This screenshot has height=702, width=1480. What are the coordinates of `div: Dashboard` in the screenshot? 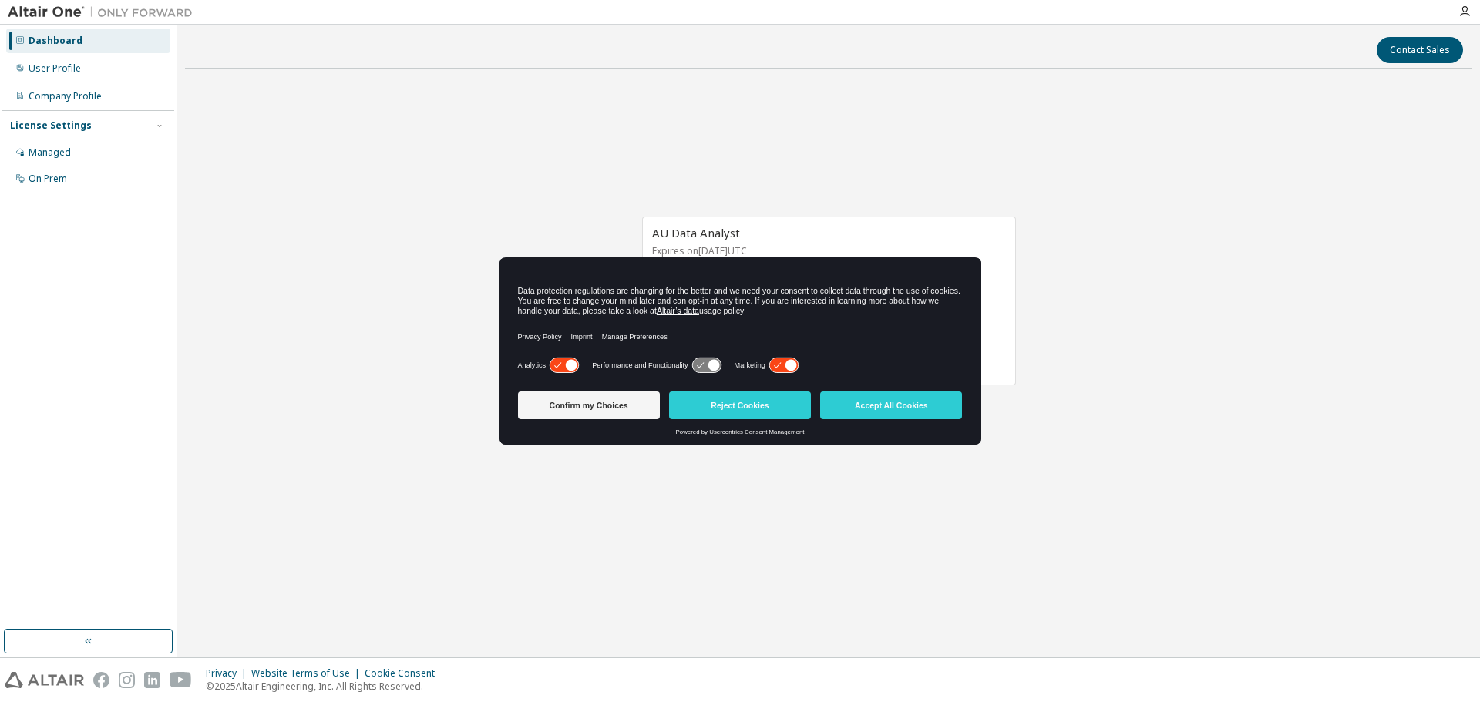 It's located at (56, 41).